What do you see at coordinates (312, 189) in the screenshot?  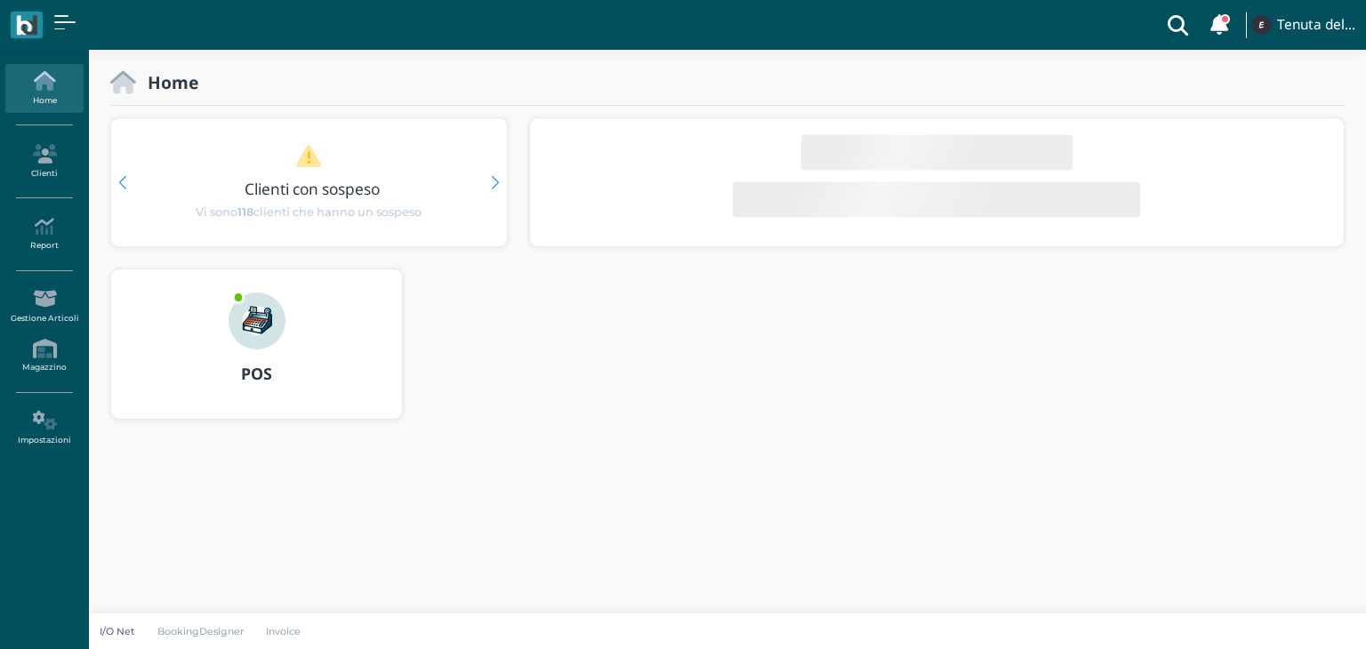 I see `h3: Clienti con sospeso` at bounding box center [312, 189].